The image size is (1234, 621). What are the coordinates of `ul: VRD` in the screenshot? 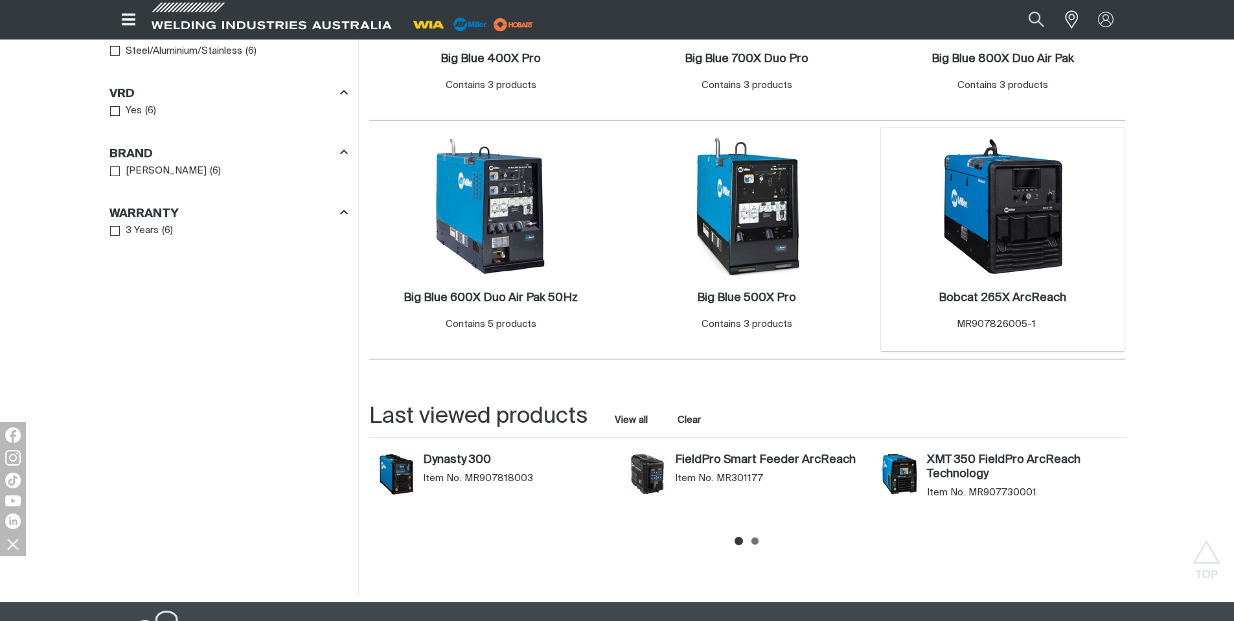 It's located at (229, 111).